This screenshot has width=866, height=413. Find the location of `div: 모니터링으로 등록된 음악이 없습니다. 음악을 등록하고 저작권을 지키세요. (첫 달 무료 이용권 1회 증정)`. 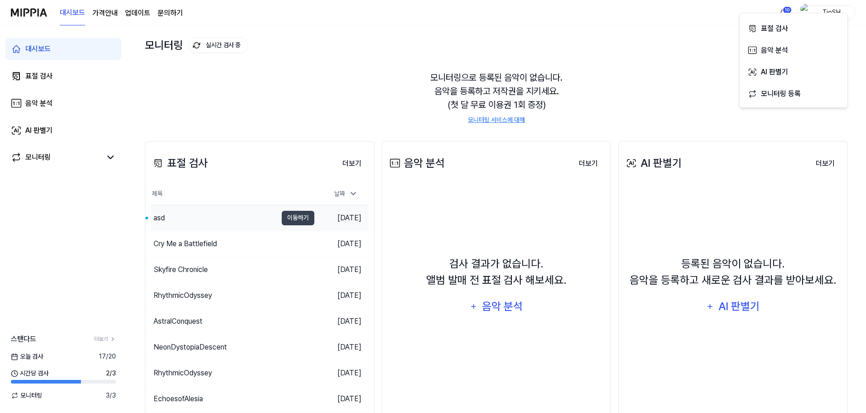

div: 모니터링으로 등록된 음악이 없습니다. 음악을 등록하고 저작권을 지키세요. (첫 달 무료 이용권 1회 증정) is located at coordinates (496, 97).